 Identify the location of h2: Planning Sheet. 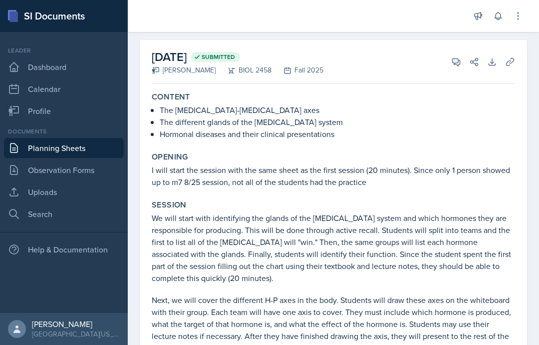
(334, 23).